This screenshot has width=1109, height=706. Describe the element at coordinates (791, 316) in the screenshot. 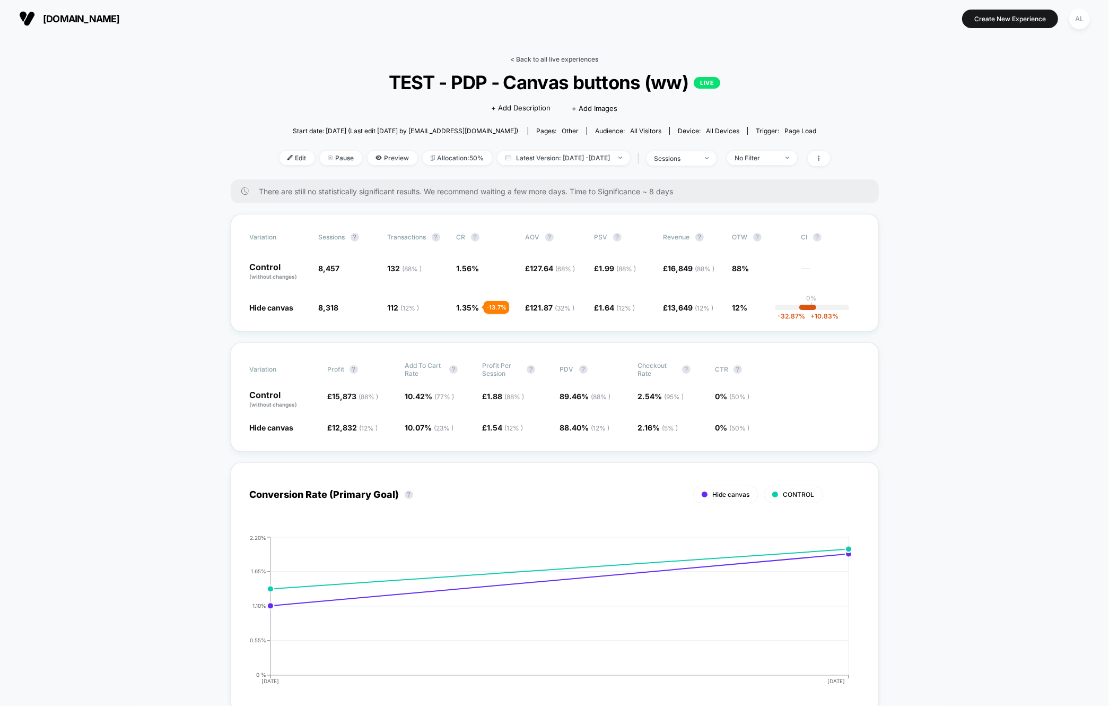

I see `span: -32.87 %` at that location.